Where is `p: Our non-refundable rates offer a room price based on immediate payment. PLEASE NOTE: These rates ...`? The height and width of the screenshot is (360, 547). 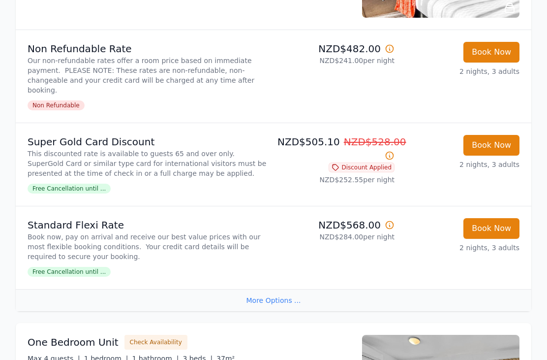 p: Our non-refundable rates offer a room price based on immediate payment. PLEASE NOTE: These rates ... is located at coordinates (149, 76).